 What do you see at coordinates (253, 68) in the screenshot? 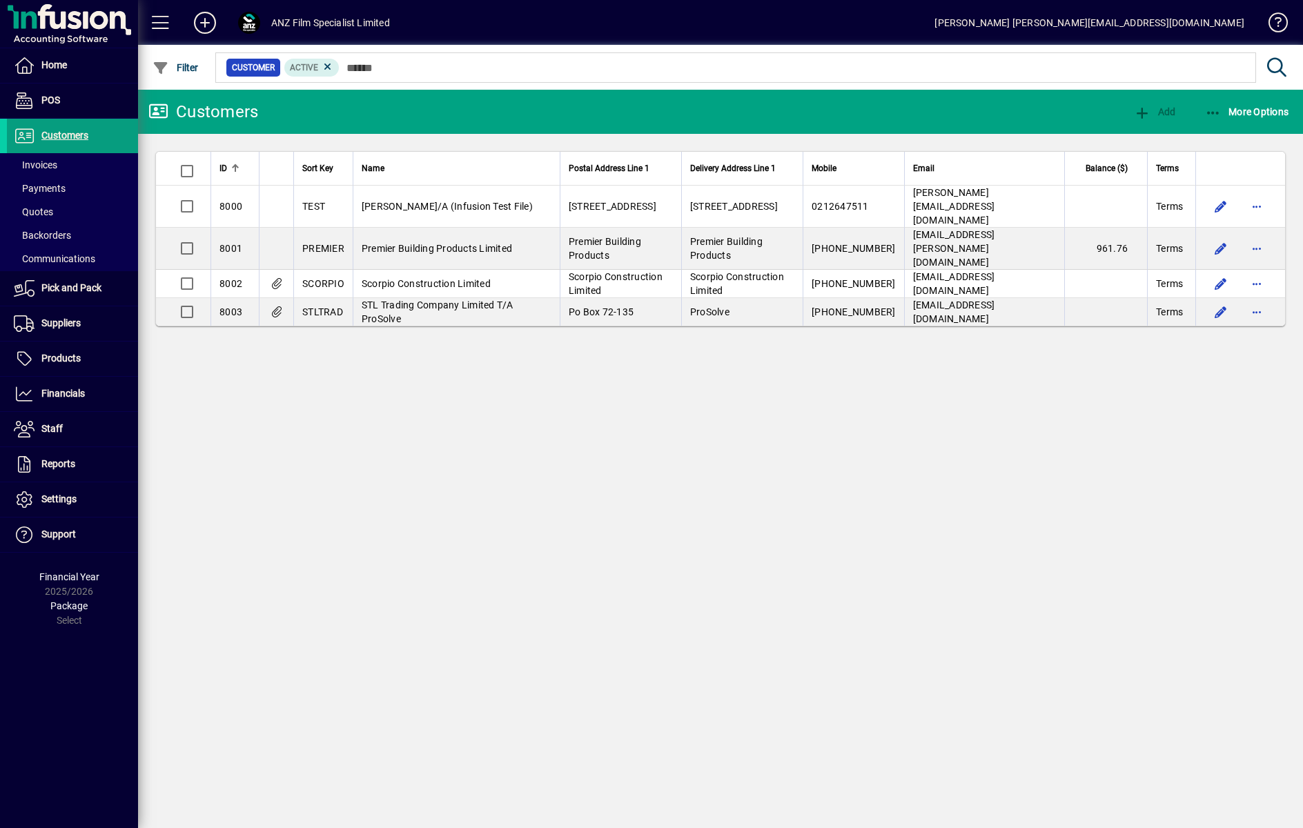
I see `span: Customer` at bounding box center [253, 68].